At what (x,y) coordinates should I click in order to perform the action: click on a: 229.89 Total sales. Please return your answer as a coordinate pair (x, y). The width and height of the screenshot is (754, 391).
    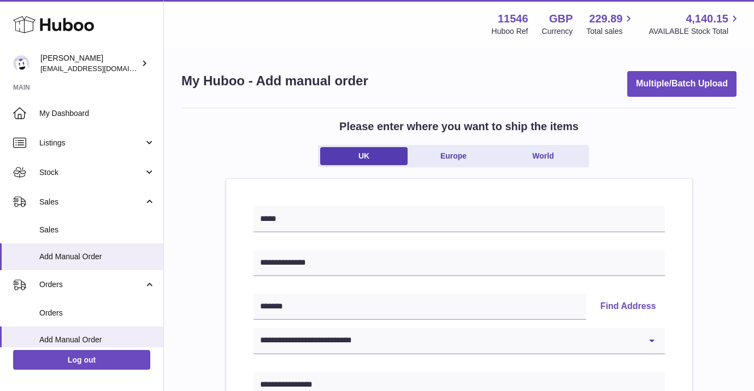
    Looking at the image, I should click on (611, 24).